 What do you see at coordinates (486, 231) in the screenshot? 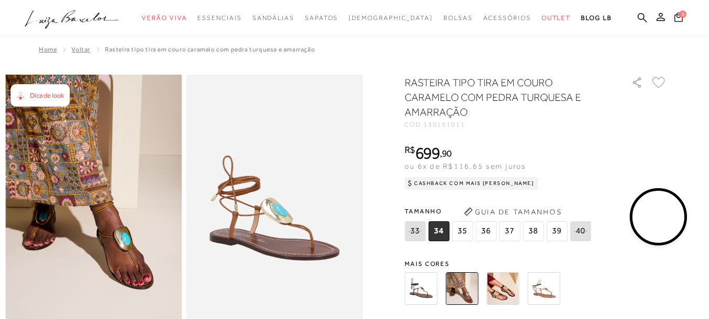
I see `span: 36` at bounding box center [486, 231].